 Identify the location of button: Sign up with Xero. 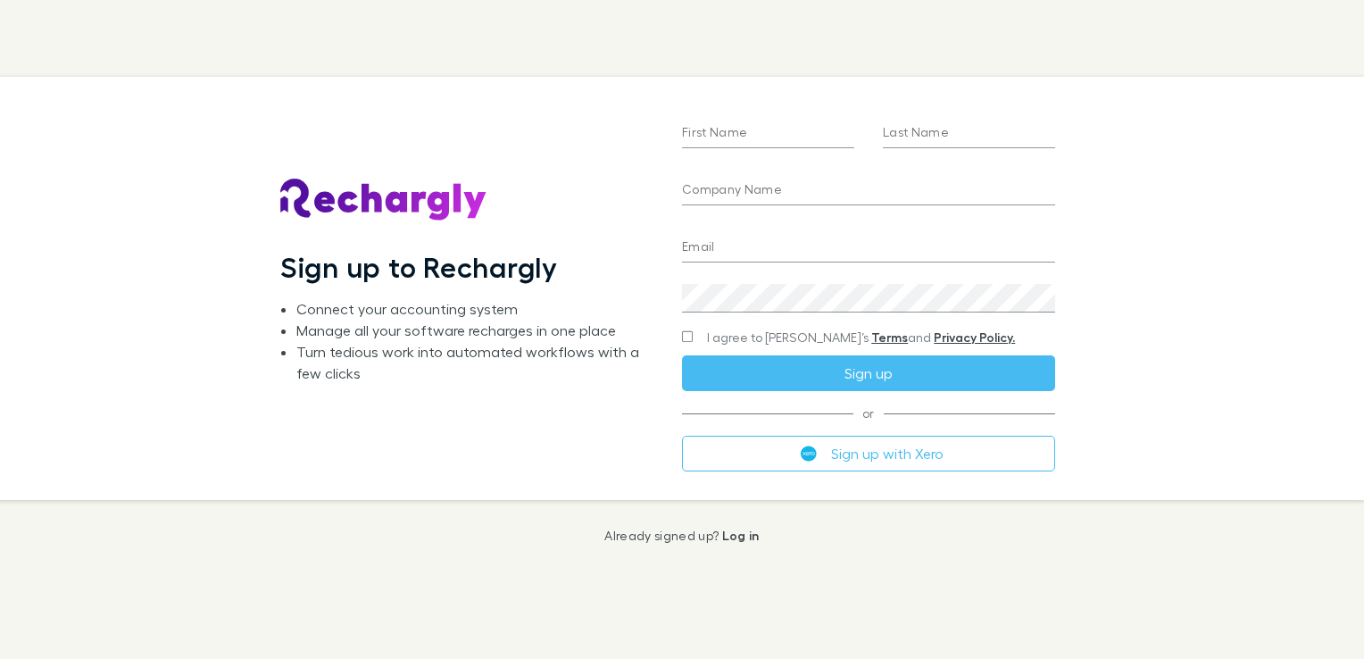
(869, 453).